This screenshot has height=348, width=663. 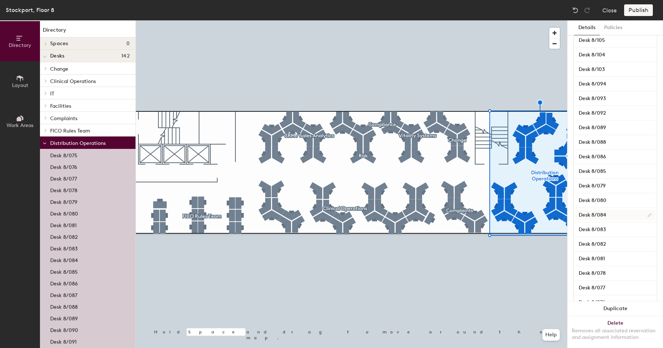 What do you see at coordinates (587, 10) in the screenshot?
I see `img: Redo` at bounding box center [587, 10].